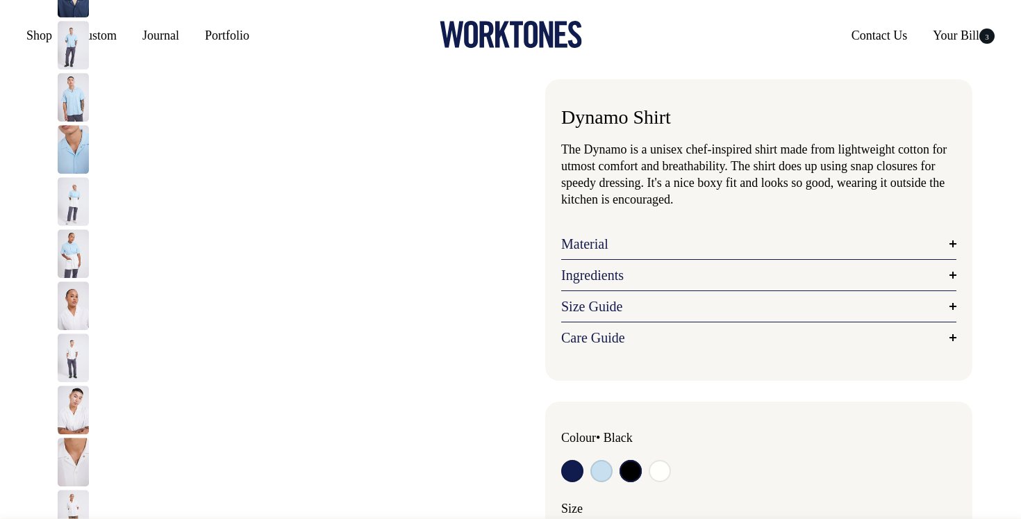 This screenshot has height=519, width=1021. Describe the element at coordinates (987, 36) in the screenshot. I see `span: 3` at that location.